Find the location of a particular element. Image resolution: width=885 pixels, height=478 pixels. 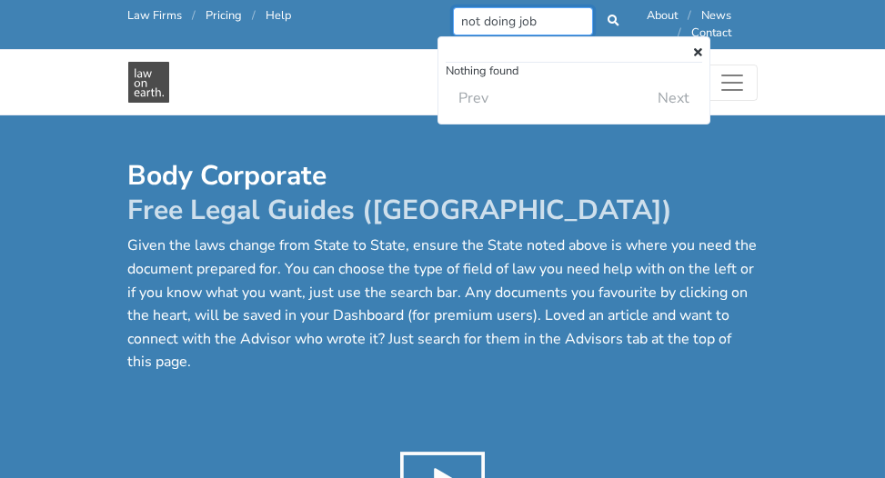

a: Help is located at coordinates (279, 15).